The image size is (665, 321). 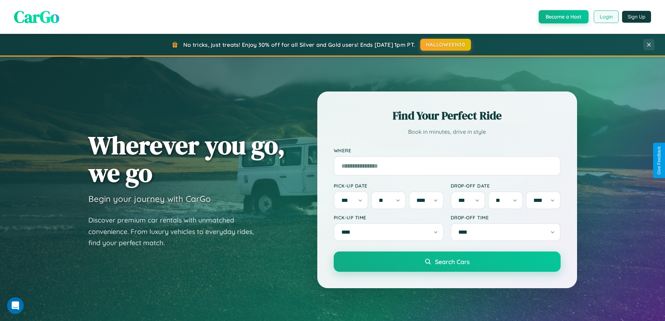 I want to click on label: Pick-up Date, so click(x=389, y=185).